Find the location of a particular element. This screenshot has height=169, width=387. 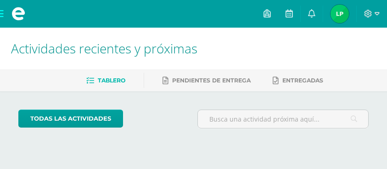

span: Actividades recientes y próximas is located at coordinates (104, 48).